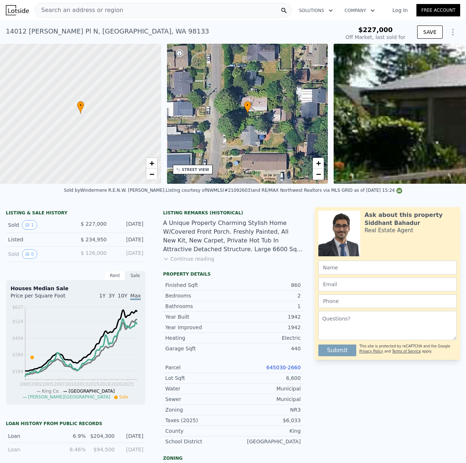  I want to click on div: Listed, so click(39, 240).